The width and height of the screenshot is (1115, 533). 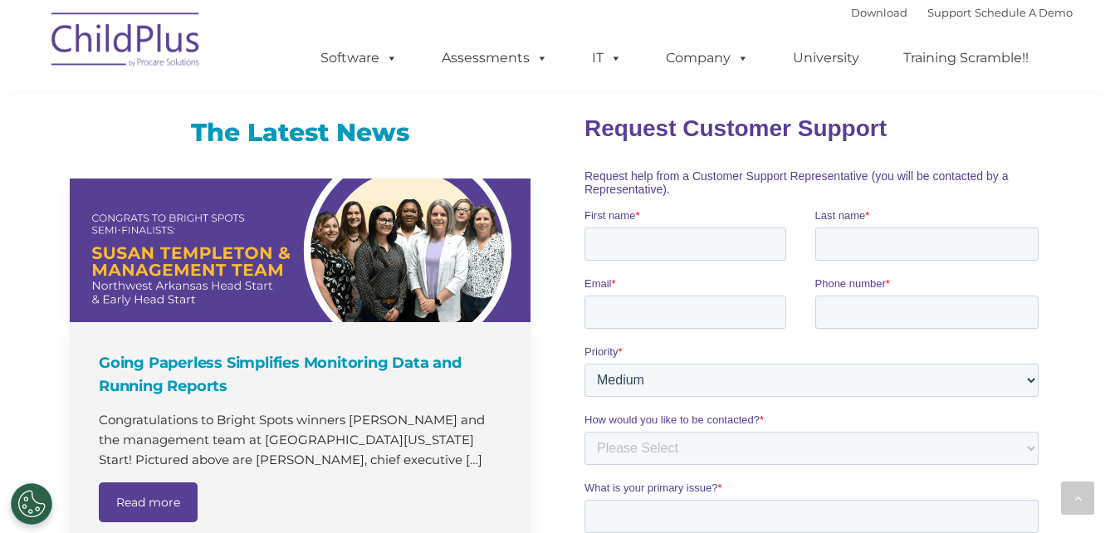 What do you see at coordinates (148, 502) in the screenshot?
I see `a: Read more` at bounding box center [148, 502].